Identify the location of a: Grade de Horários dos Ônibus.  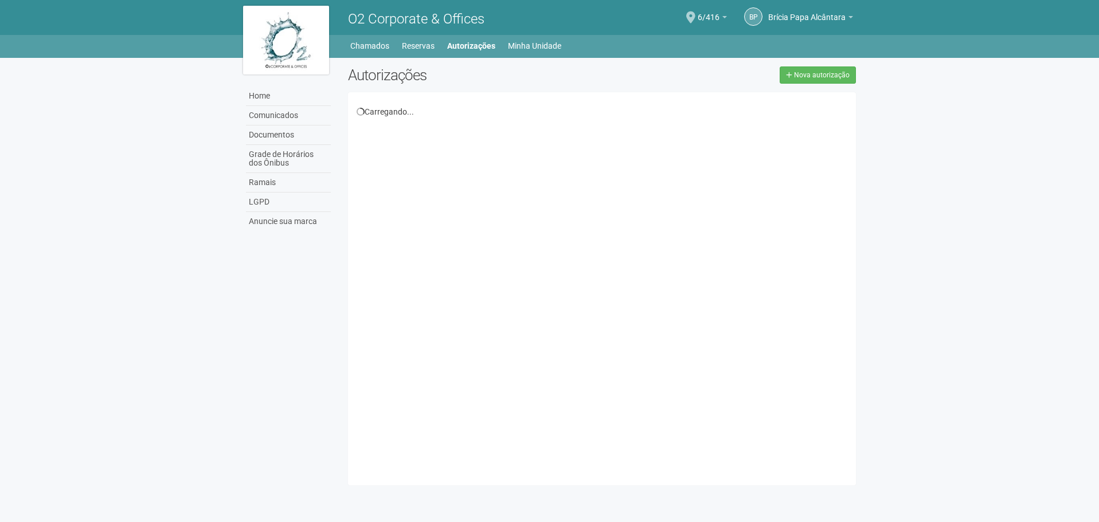
(288, 159).